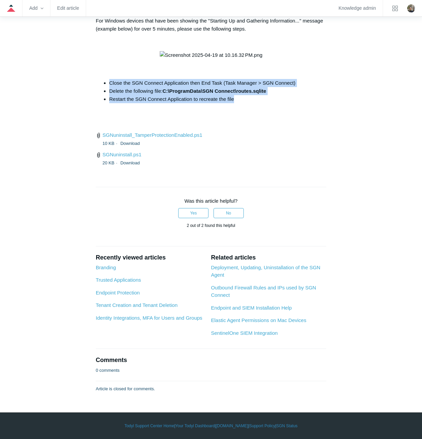 The image size is (422, 439). I want to click on a: Knowledge admin, so click(357, 8).